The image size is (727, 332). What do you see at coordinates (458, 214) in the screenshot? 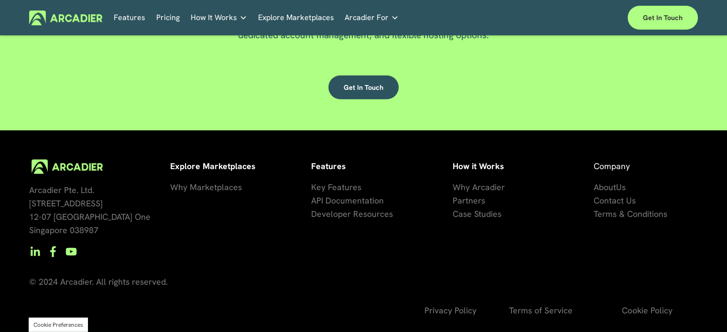
I see `span: Ca` at bounding box center [458, 214].